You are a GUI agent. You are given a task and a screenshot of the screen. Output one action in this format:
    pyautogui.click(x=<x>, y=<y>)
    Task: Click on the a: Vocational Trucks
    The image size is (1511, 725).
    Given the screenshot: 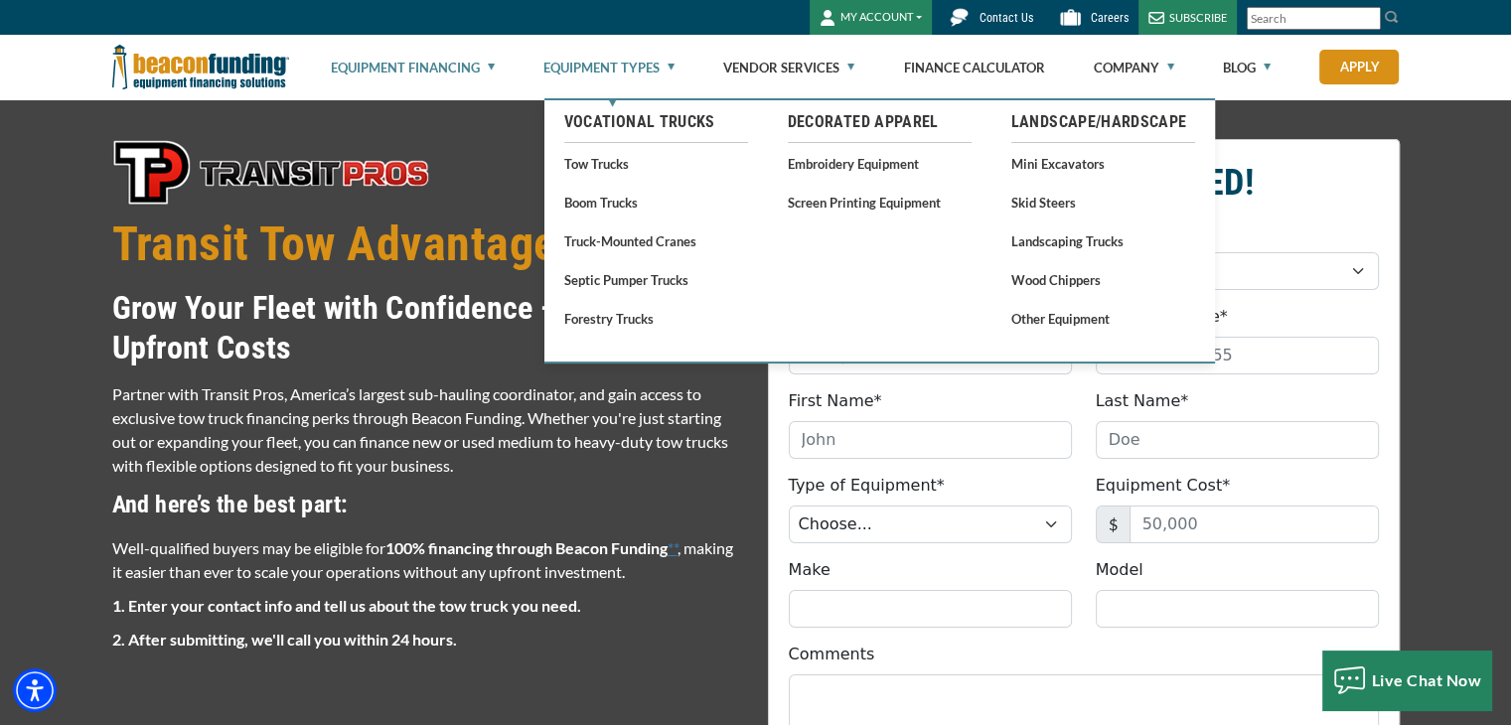 What is the action you would take?
    pyautogui.click(x=655, y=122)
    